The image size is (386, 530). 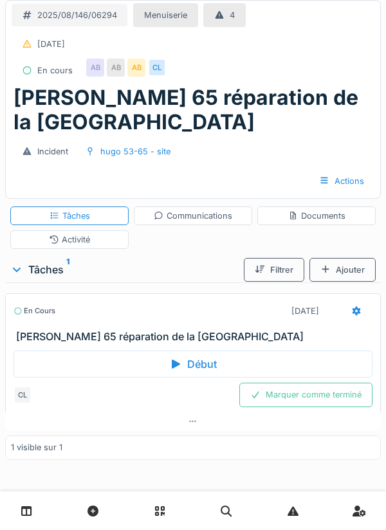 I want to click on div: Communications, so click(x=193, y=215).